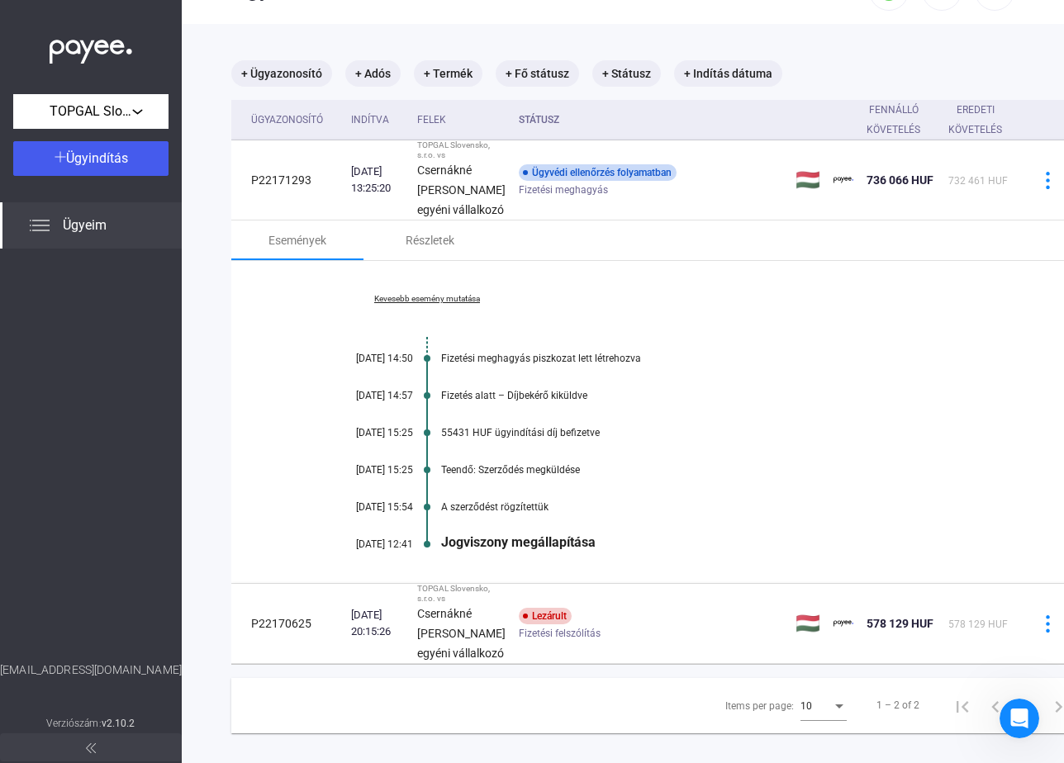 Image resolution: width=1064 pixels, height=763 pixels. What do you see at coordinates (721, 542) in the screenshot?
I see `div: Jogviszony megállapítása` at bounding box center [721, 542].